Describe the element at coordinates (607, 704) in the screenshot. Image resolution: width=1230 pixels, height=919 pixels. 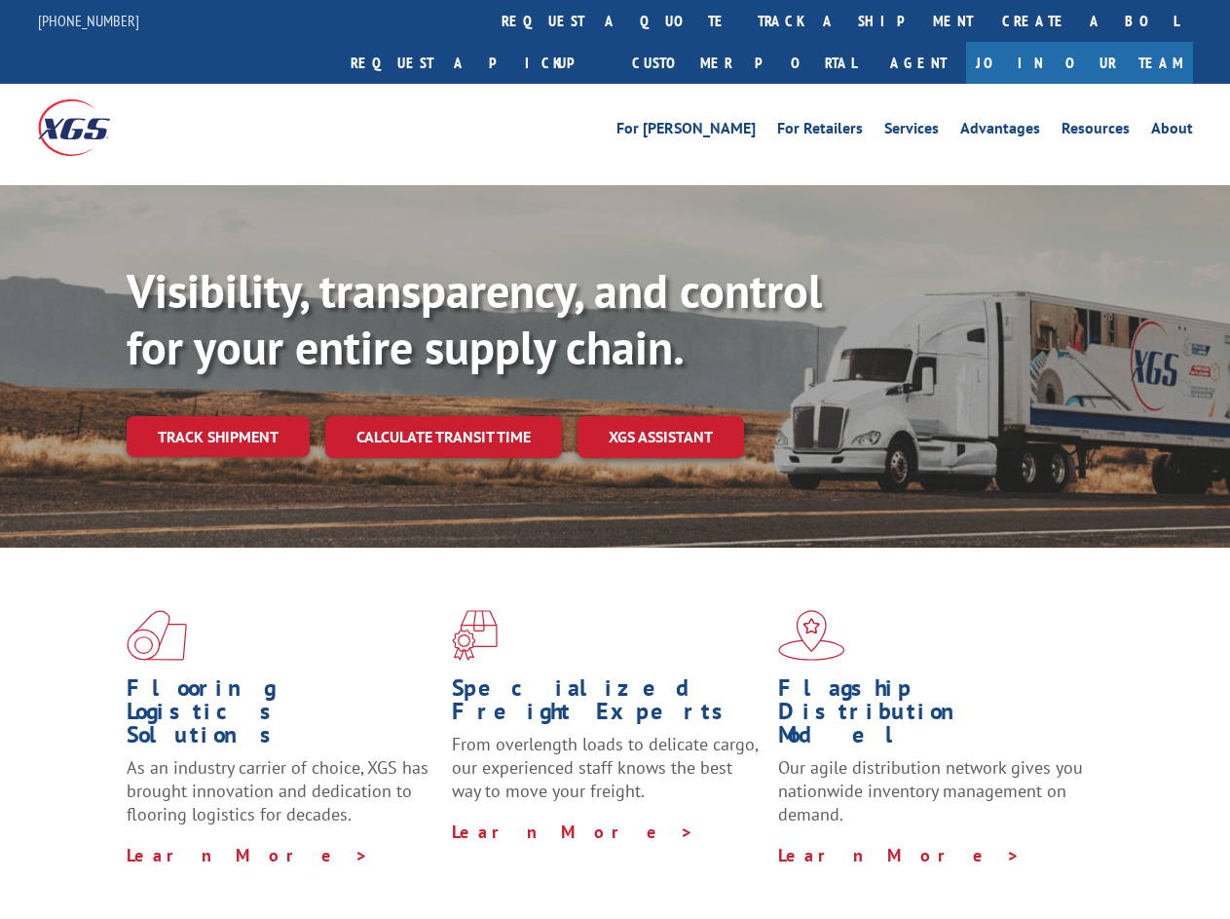
I see `h1: Specialized Freight Experts` at that location.